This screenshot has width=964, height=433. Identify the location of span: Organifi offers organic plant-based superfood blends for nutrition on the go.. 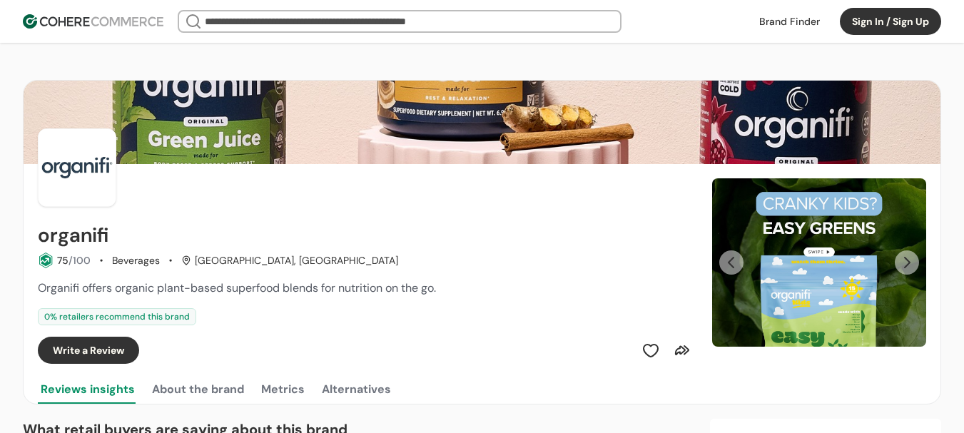
(237, 288).